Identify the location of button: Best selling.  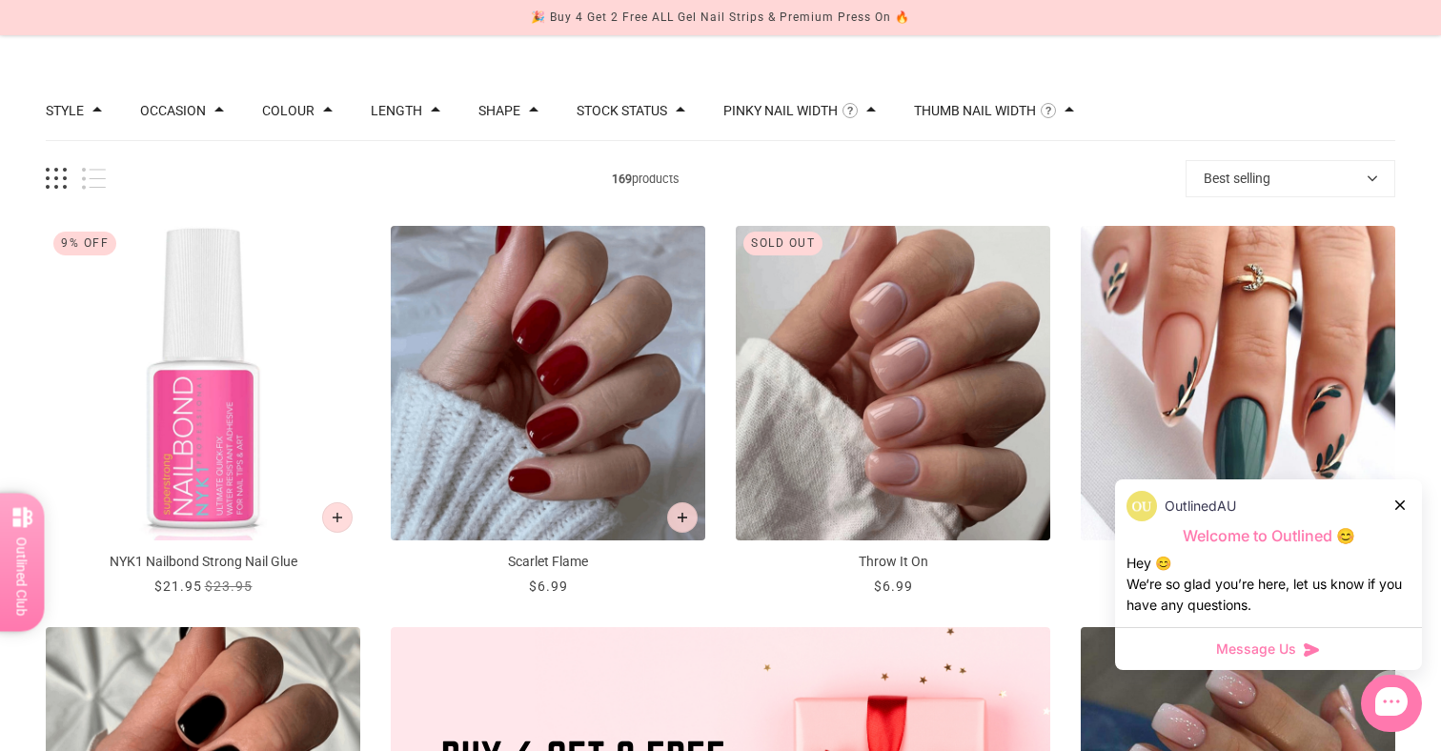
(1290, 178).